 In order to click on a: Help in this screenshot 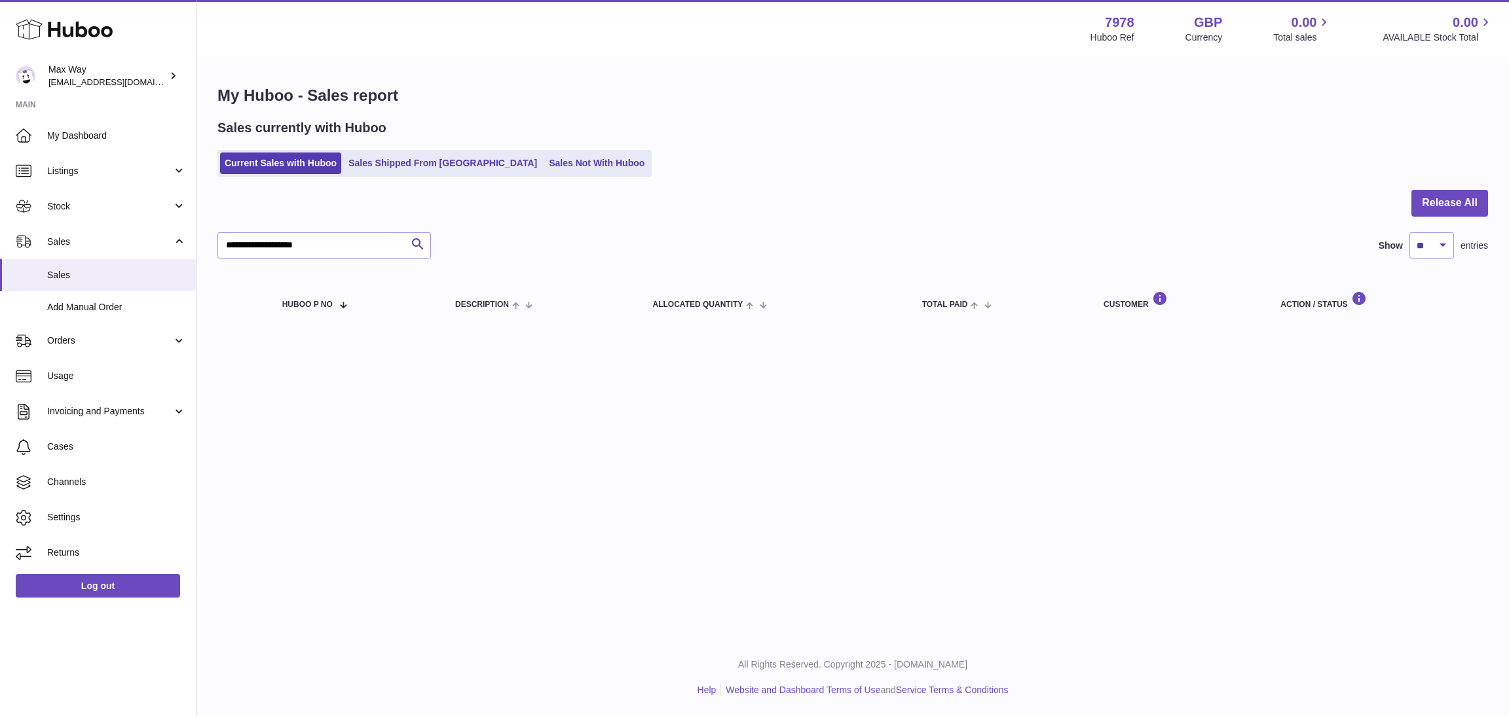, I will do `click(707, 690)`.